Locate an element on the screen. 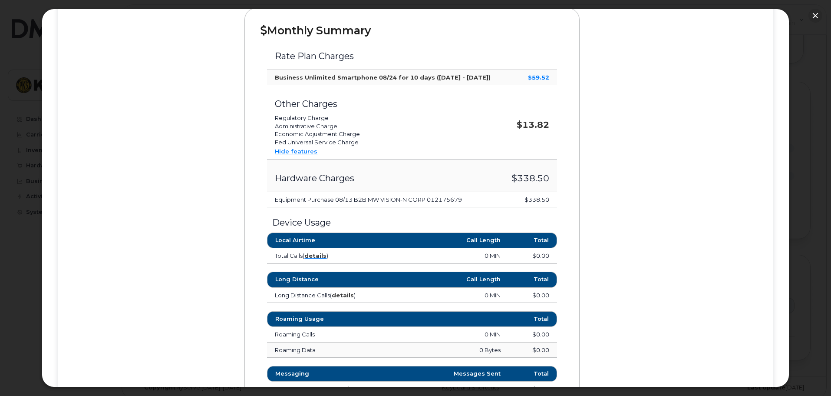 The width and height of the screenshot is (831, 396). strong: details is located at coordinates (343, 295).